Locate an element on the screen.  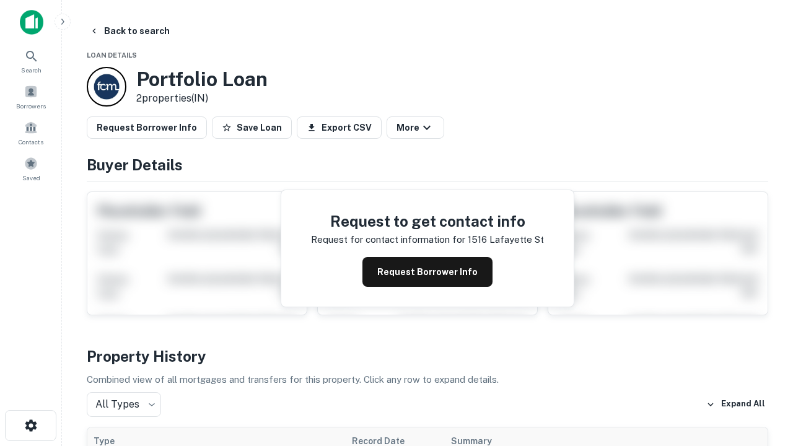
span: Loan Details is located at coordinates (111, 55).